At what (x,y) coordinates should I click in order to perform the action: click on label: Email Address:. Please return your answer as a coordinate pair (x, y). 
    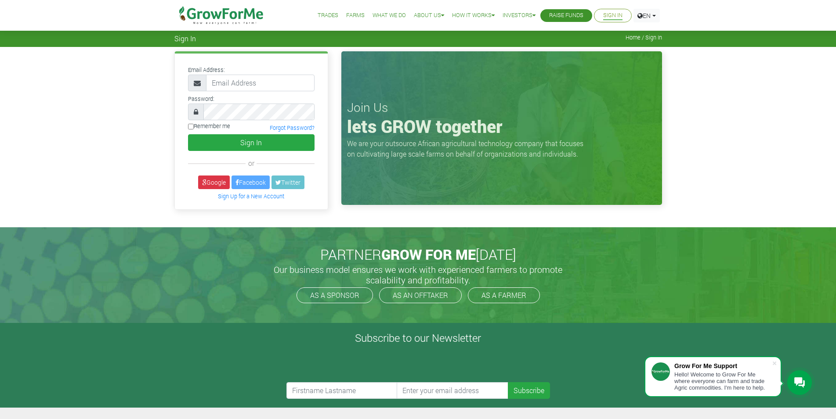
    Looking at the image, I should click on (206, 70).